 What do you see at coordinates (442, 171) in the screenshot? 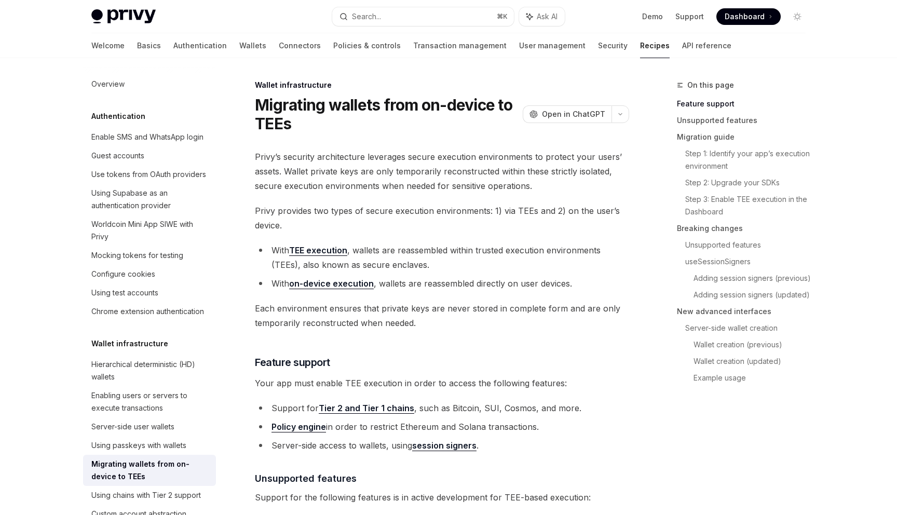
I see `span: Privy’s security architecture leverages secure execution environments to protect your users’ asse...` at bounding box center [442, 171].